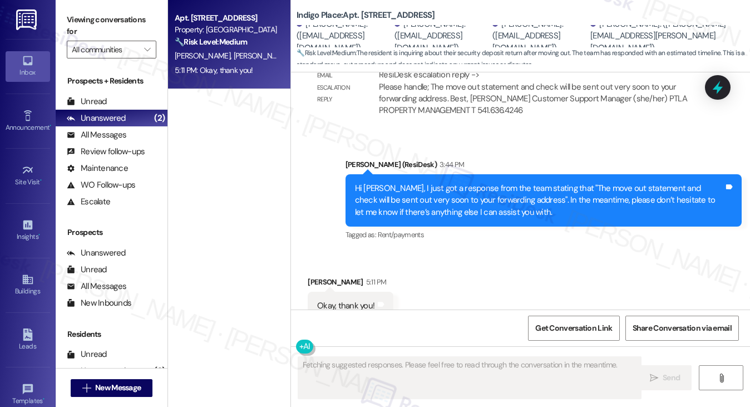 Image resolution: width=750 pixels, height=407 pixels. What do you see at coordinates (470, 377) in the screenshot?
I see `textarea: Fetching suggested responses. Please feel free to read through the conversation in the meantime.` at bounding box center [470, 377].